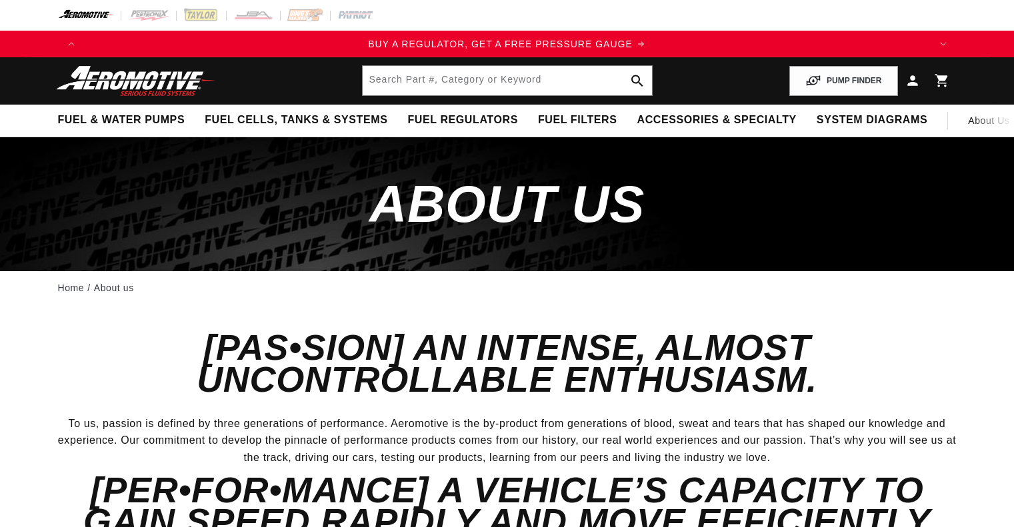 This screenshot has height=527, width=1014. What do you see at coordinates (296, 120) in the screenshot?
I see `summary: Fuel Cells, Tanks & Systems` at bounding box center [296, 120].